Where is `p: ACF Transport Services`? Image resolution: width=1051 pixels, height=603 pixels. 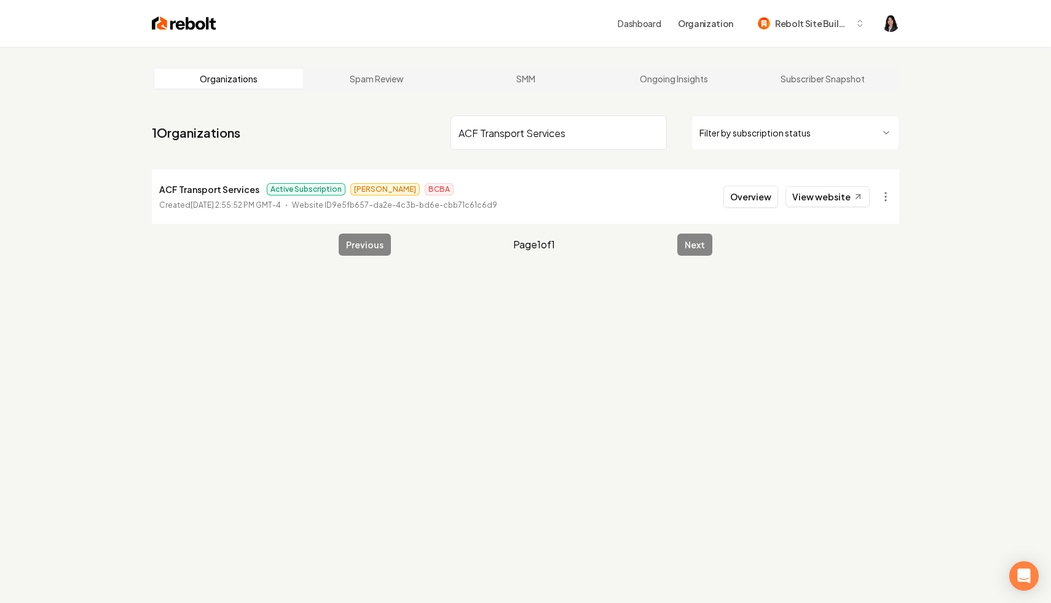
p: ACF Transport Services is located at coordinates (209, 189).